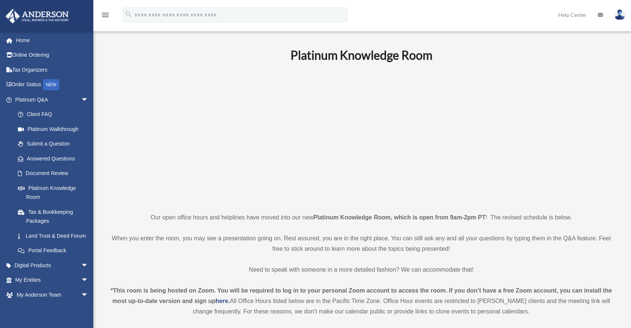 The height and width of the screenshot is (328, 631). What do you see at coordinates (105, 16) in the screenshot?
I see `a: menu` at bounding box center [105, 16].